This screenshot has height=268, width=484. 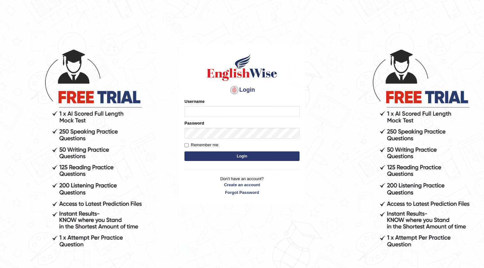 What do you see at coordinates (242, 186) in the screenshot?
I see `p: Don't have an account?` at bounding box center [242, 186].